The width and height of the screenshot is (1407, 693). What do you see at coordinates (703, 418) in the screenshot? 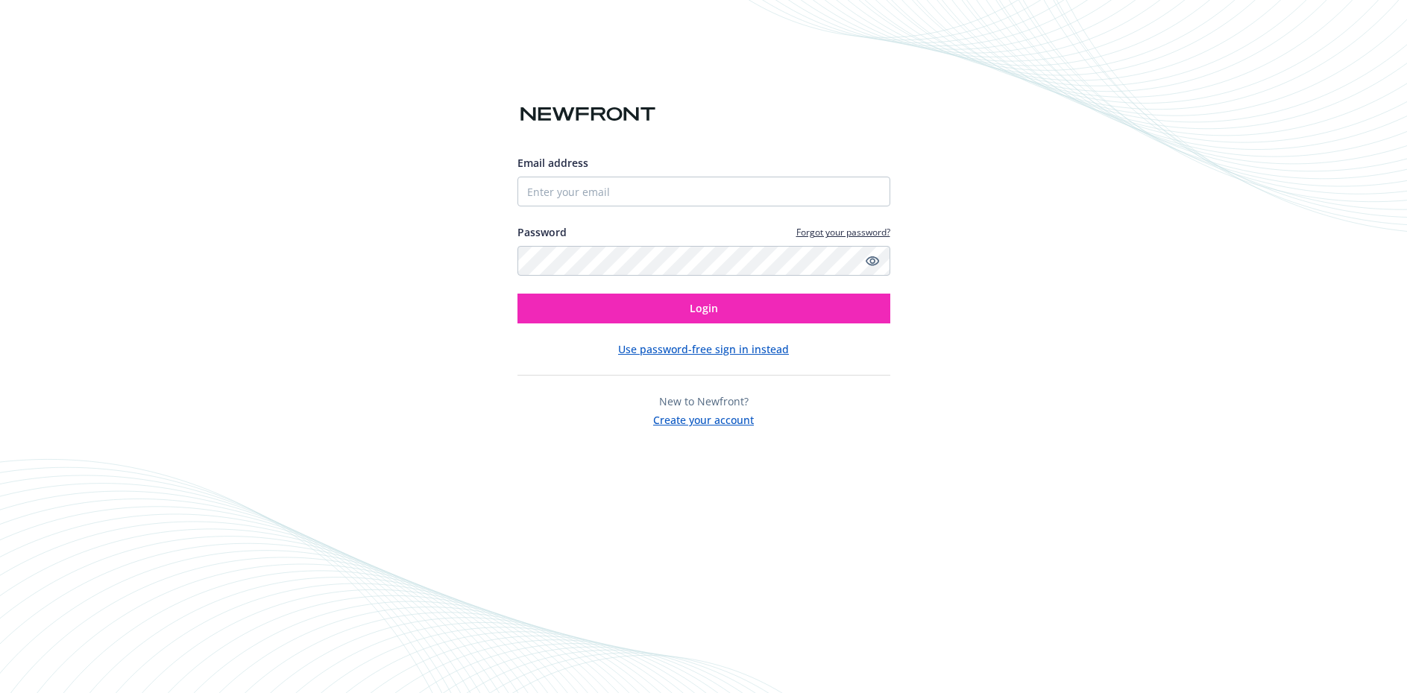
I see `button: Create your account` at bounding box center [703, 418].